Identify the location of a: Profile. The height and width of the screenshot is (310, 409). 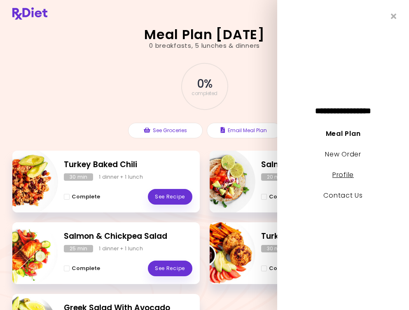
(343, 174).